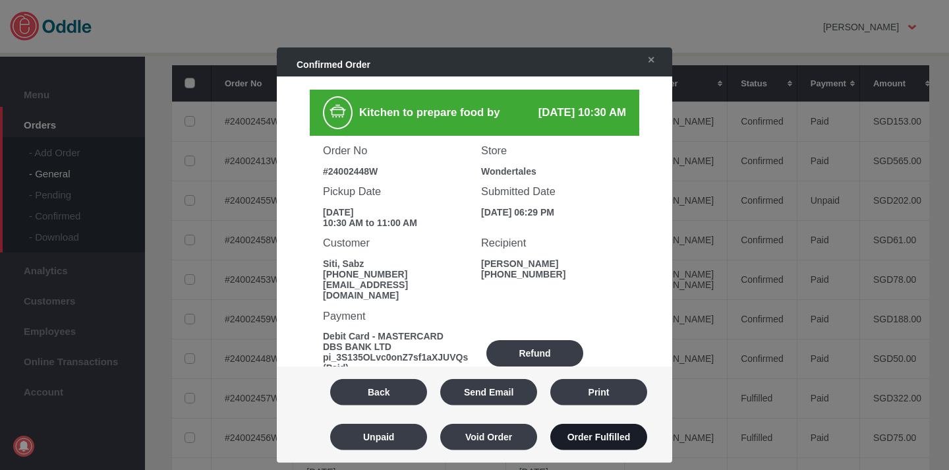 Image resolution: width=949 pixels, height=470 pixels. Describe the element at coordinates (396, 368) in the screenshot. I see `div: (Paid)` at that location.